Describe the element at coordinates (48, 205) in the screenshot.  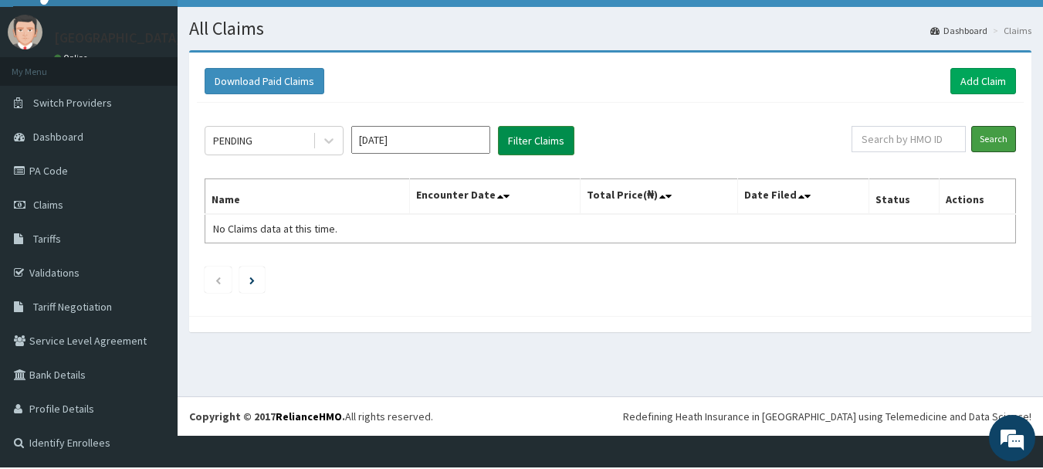
I see `span: Claims` at that location.